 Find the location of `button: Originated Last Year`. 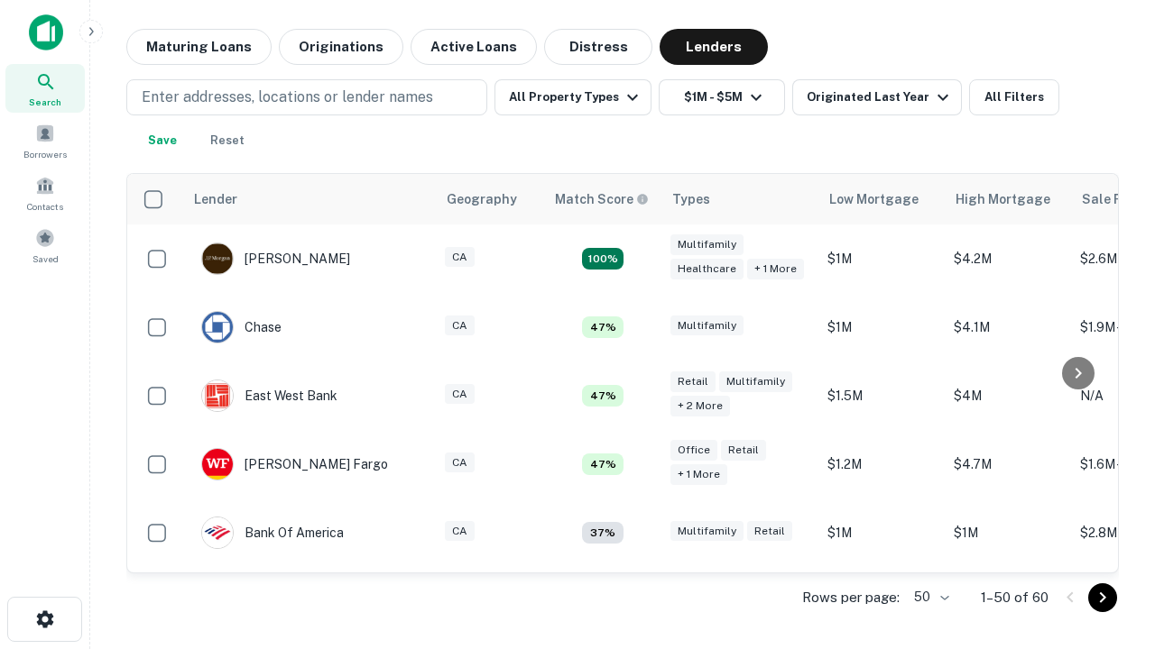

button: Originated Last Year is located at coordinates (877, 97).